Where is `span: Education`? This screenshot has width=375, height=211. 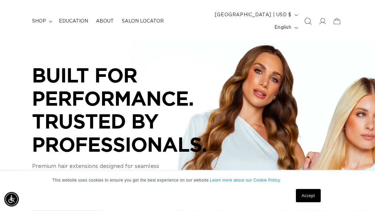
span: Education is located at coordinates (73, 21).